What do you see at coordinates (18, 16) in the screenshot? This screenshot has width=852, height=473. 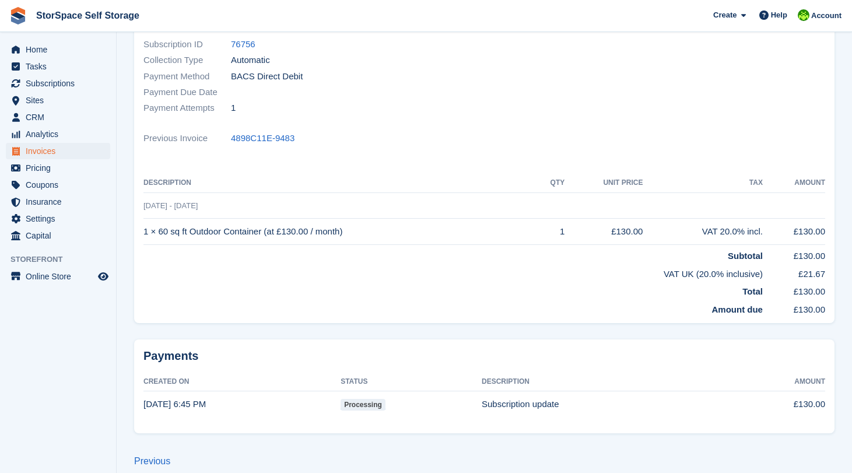 I see `img: stora-icon-8386f47178a22dfd0bd8f6a31ec36ba5ce8667c1dd55bd0f319d3a0aa187defe.svg` at bounding box center [18, 16].